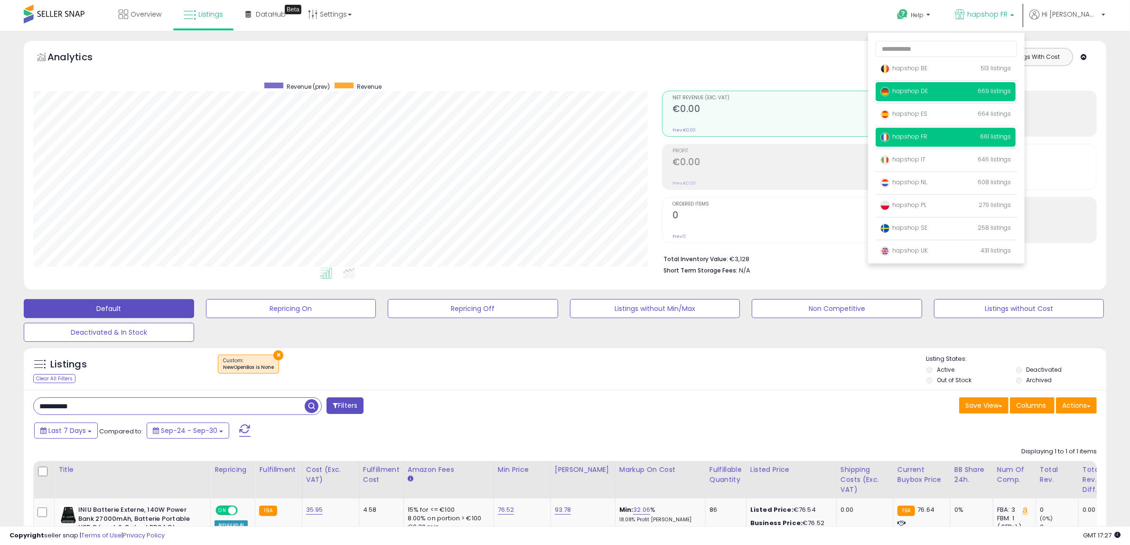 This screenshot has width=1130, height=545. Describe the element at coordinates (791, 469) in the screenshot. I see `div: Listed Price` at that location.